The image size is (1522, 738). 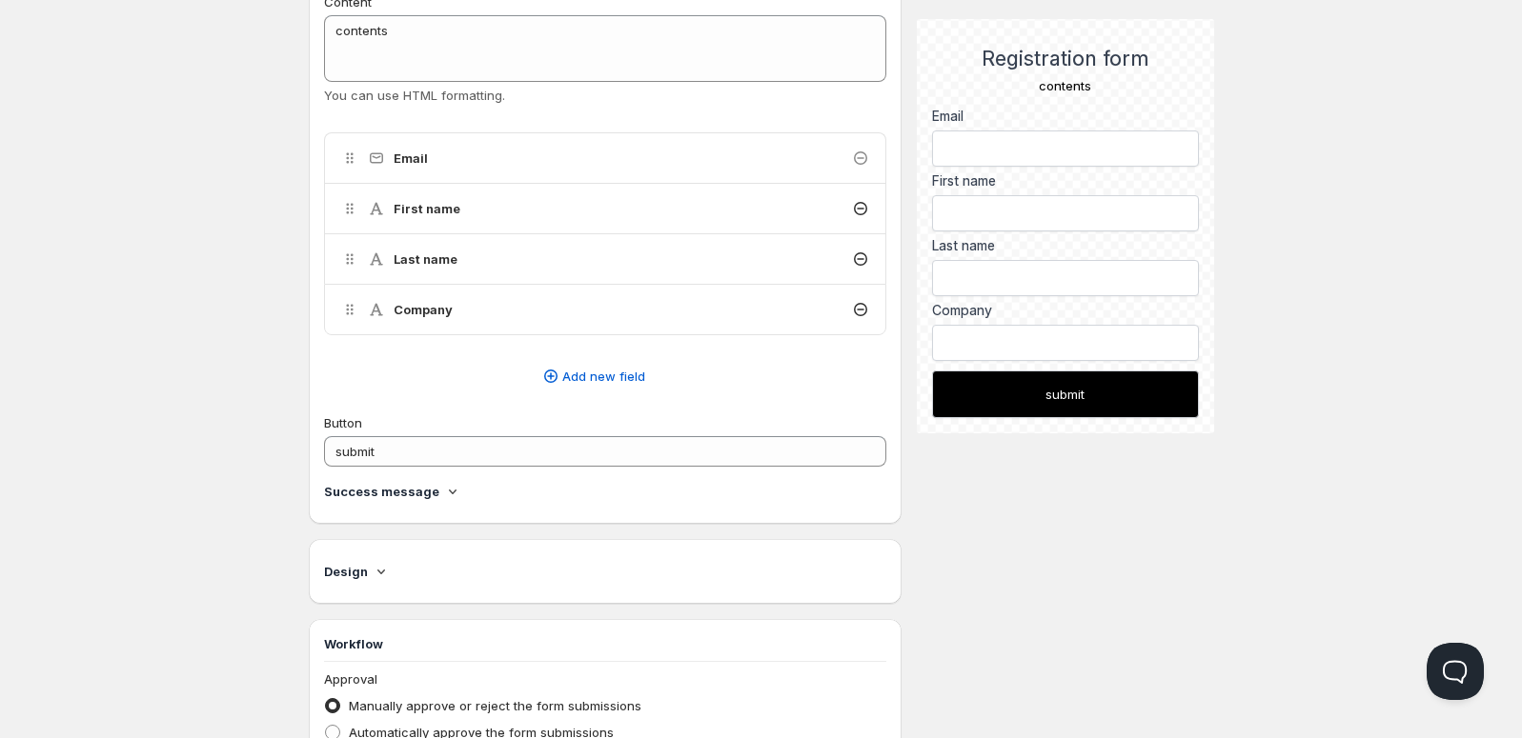 I want to click on button: submit, so click(x=1064, y=394).